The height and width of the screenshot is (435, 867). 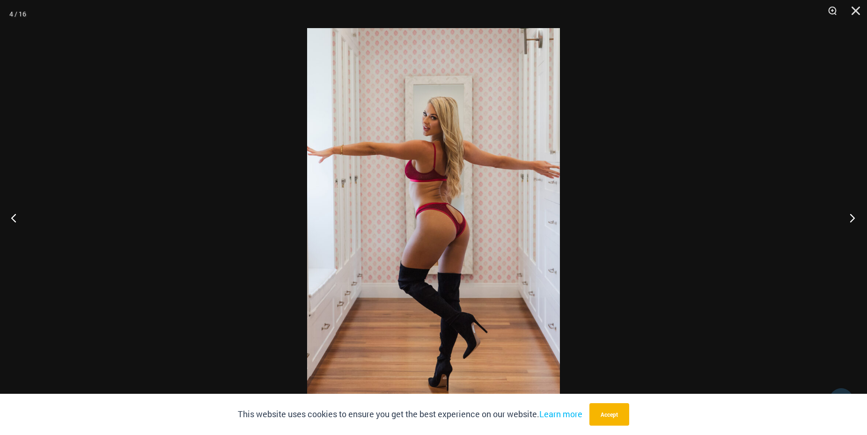 What do you see at coordinates (433, 217) in the screenshot?
I see `img: Guilty Pleasures Red 1045 Bra 6045 Thong 02` at bounding box center [433, 217].